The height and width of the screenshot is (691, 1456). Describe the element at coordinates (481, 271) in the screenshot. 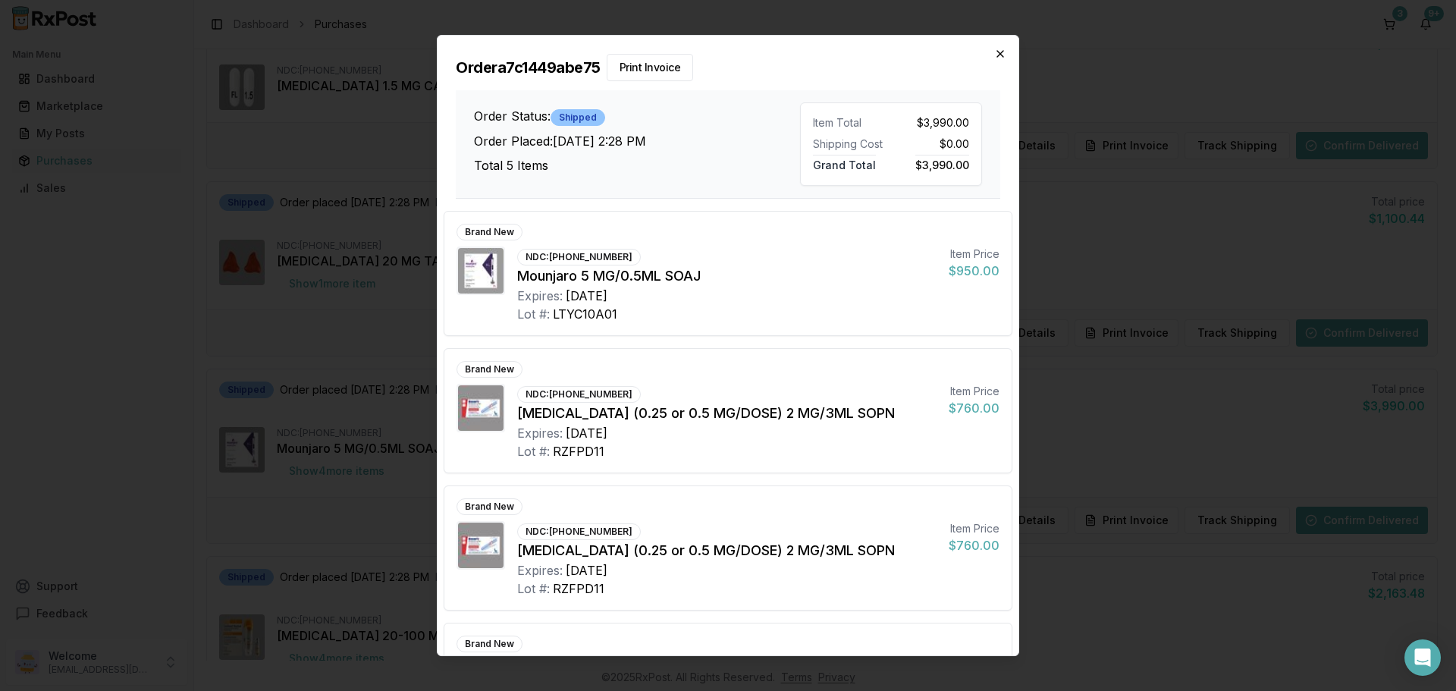

I see `img: Mounjaro 5 MG/0.5ML SOAJ` at that location.